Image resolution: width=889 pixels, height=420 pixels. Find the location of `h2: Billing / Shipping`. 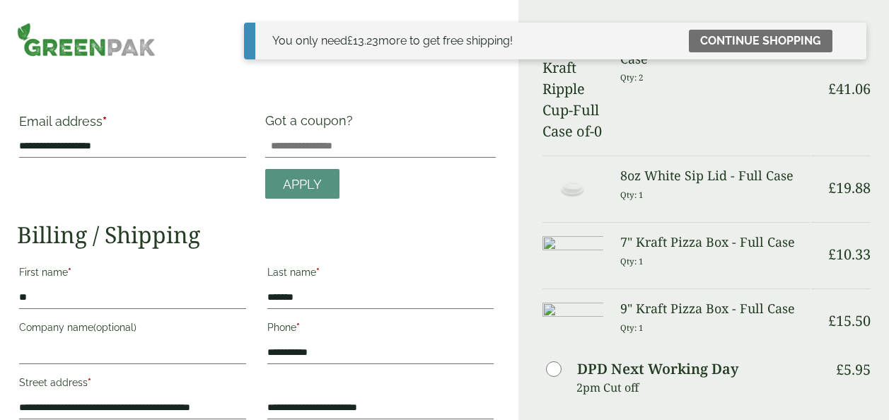

h2: Billing / Shipping is located at coordinates (256, 235).